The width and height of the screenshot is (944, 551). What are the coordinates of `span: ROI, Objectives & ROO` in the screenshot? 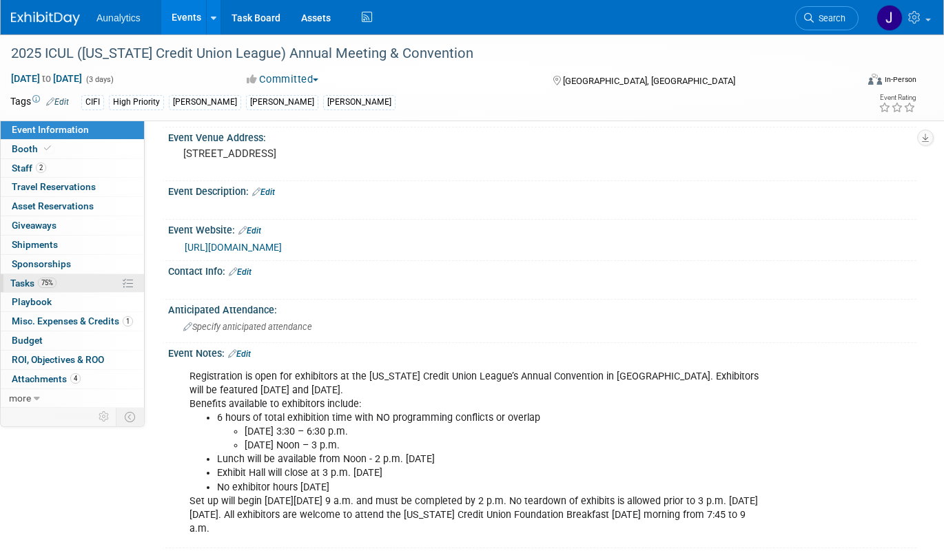 It's located at (58, 360).